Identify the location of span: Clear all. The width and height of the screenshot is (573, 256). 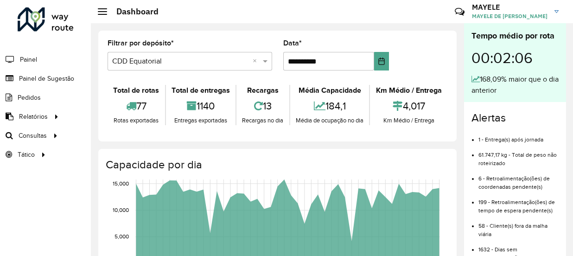
(256, 61).